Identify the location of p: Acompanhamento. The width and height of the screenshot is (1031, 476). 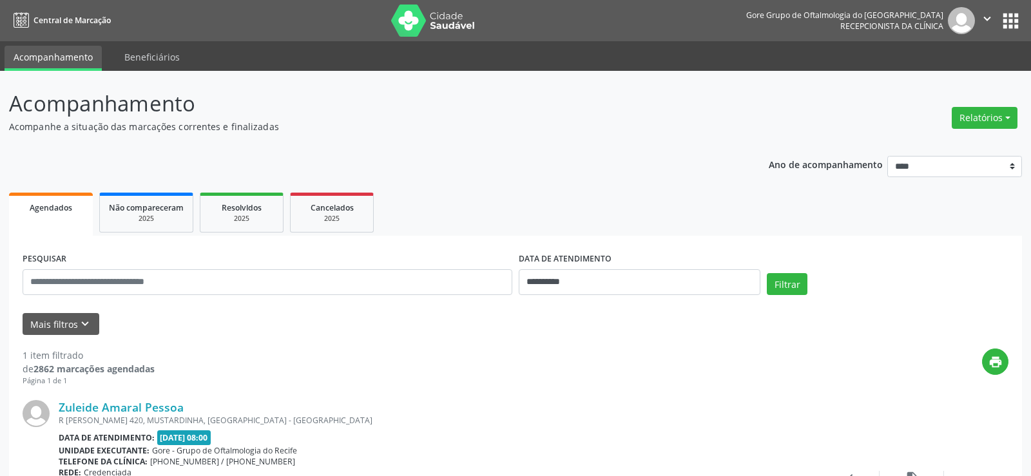
(363, 104).